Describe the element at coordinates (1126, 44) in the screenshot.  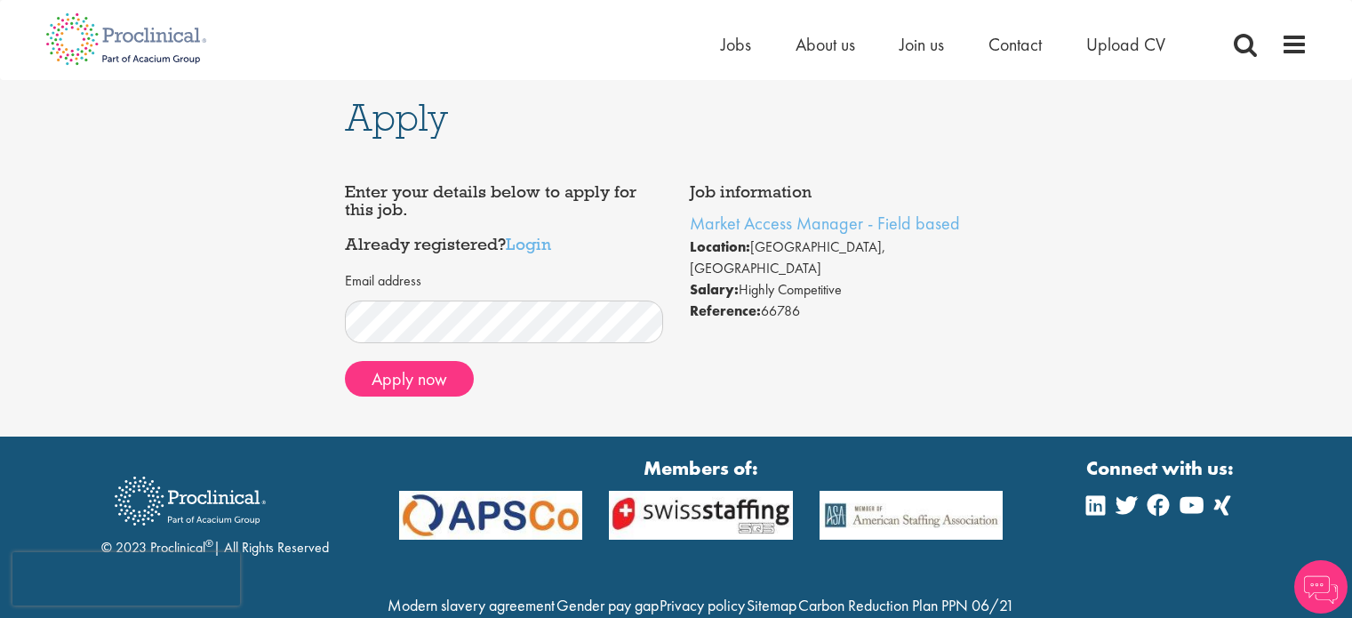
I see `span: Upload CV` at that location.